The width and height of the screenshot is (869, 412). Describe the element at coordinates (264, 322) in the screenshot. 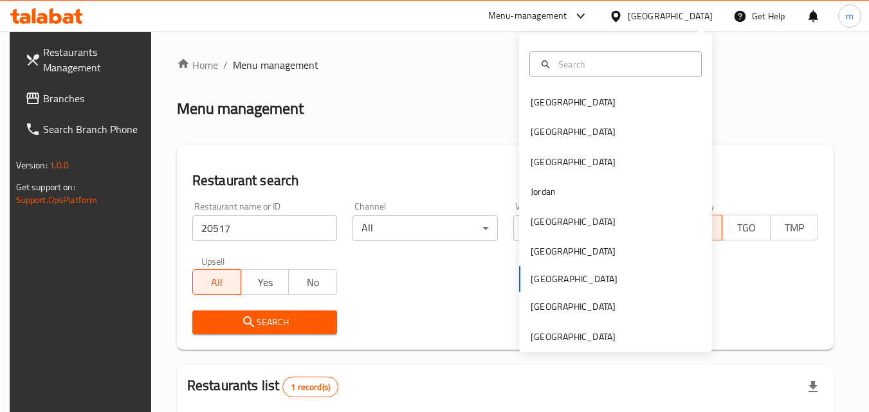

I see `span: Search` at that location.